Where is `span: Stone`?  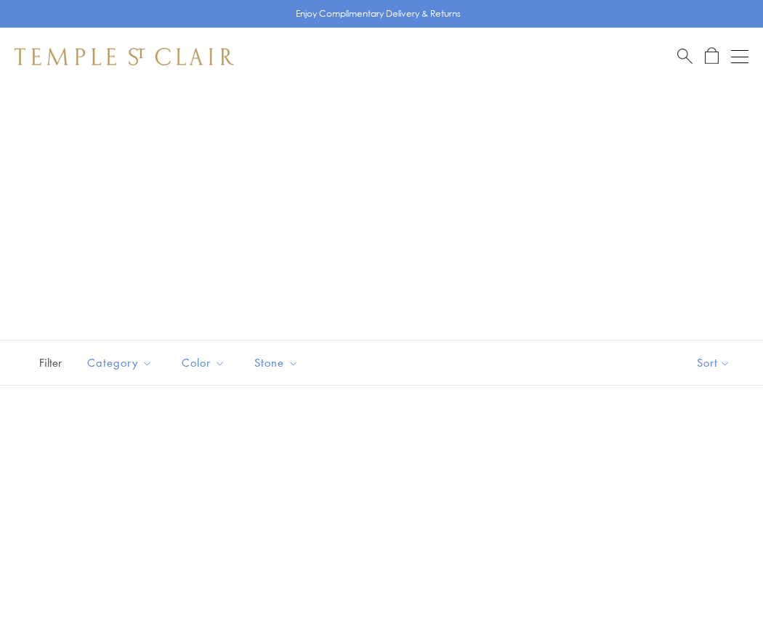
span: Stone is located at coordinates (278, 362).